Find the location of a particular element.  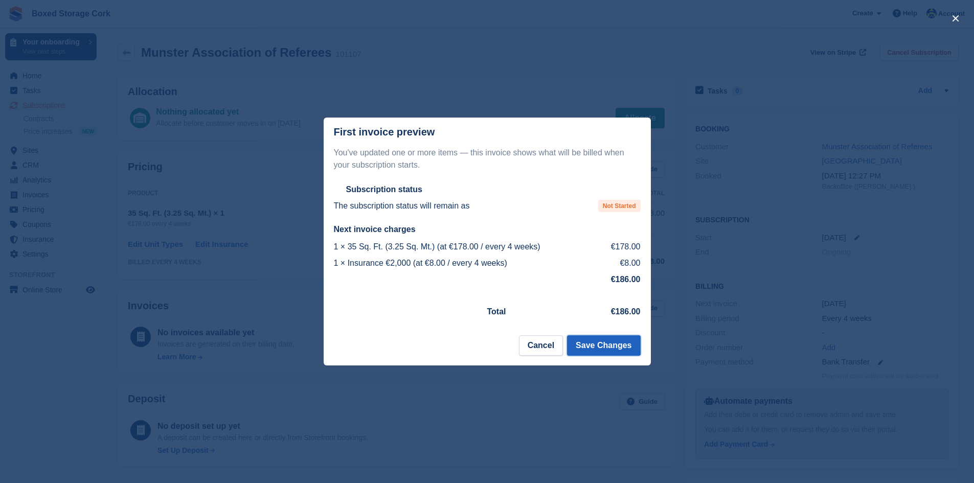

span: Not Started is located at coordinates (619, 206).